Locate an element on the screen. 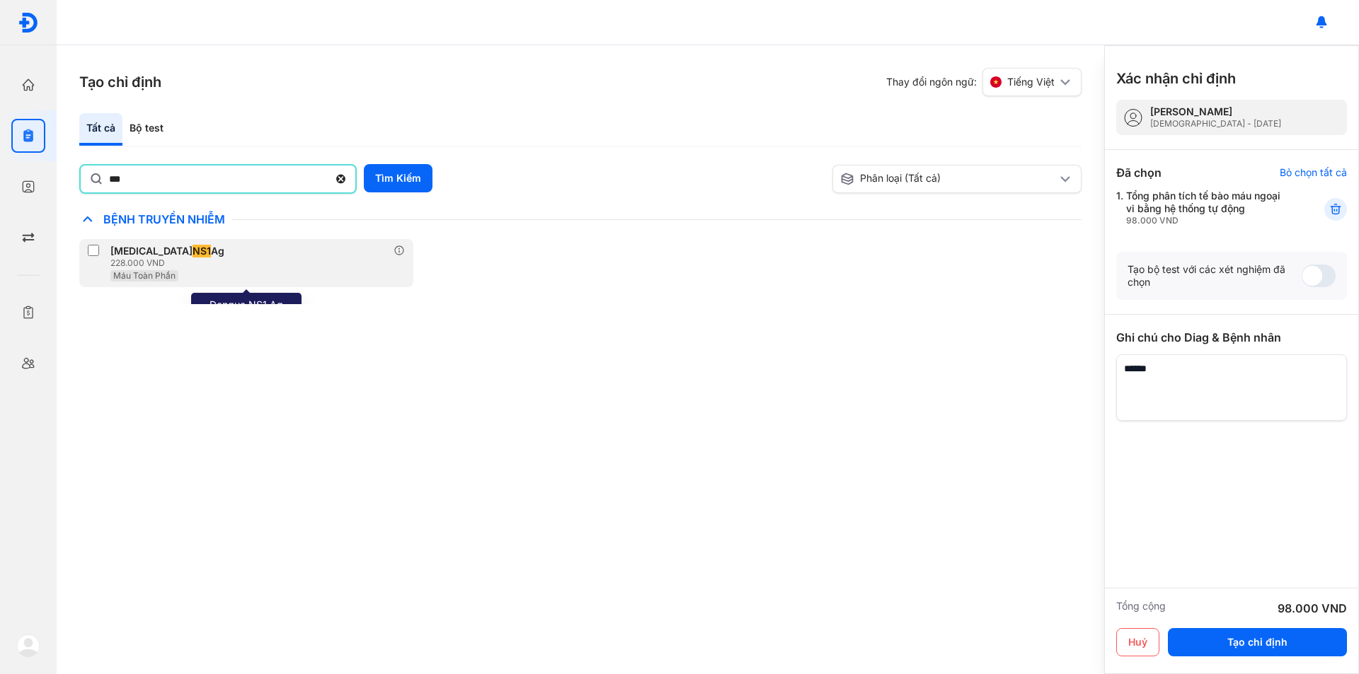  div: Tổng phân tích tế bào máu ngoại vi bằng hệ thống tự động is located at coordinates (1207, 208).